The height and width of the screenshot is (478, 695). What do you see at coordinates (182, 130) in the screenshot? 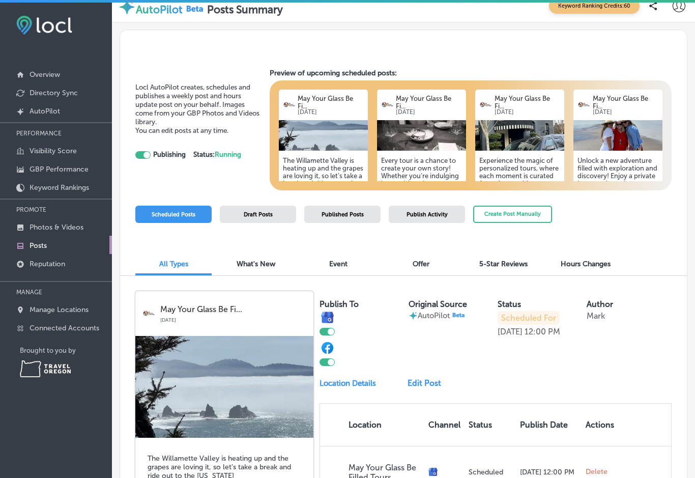
I see `span: You can edit posts at any time.` at bounding box center [182, 130].